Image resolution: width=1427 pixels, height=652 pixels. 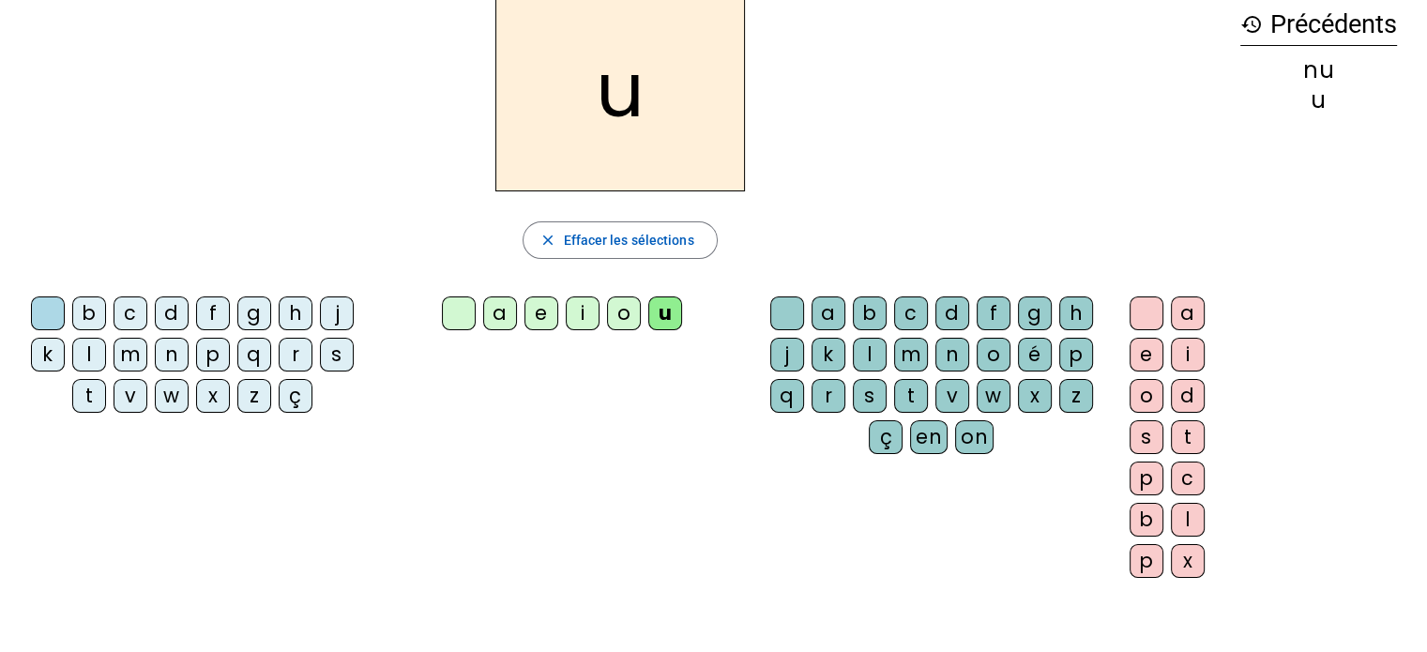 I want to click on mat-icon: history, so click(x=1251, y=24).